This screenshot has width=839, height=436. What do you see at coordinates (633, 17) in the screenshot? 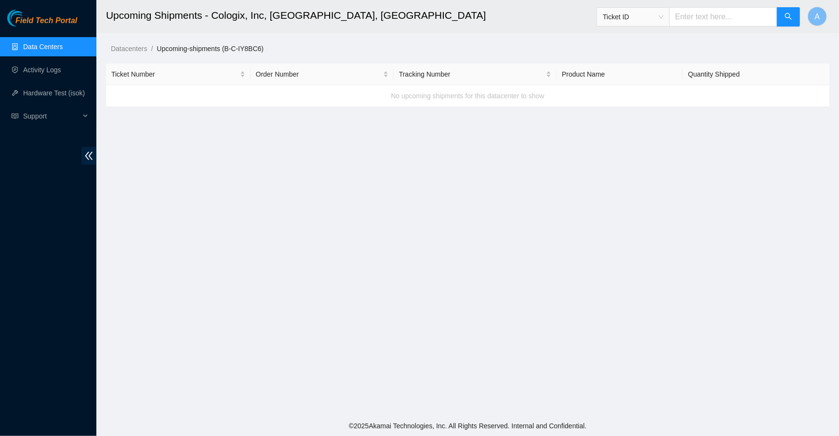
I see `span: Ticket ID` at bounding box center [633, 17].